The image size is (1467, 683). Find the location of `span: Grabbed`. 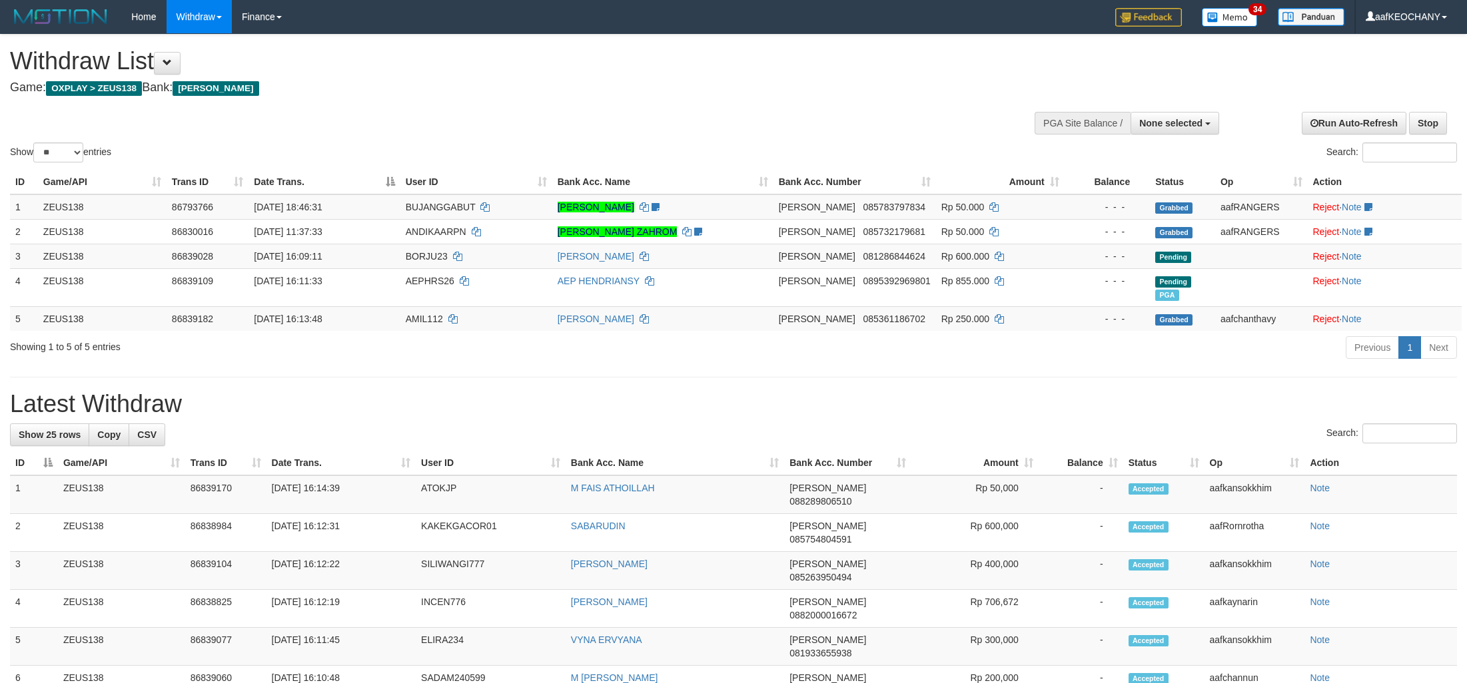

span: Grabbed is located at coordinates (1173, 208).